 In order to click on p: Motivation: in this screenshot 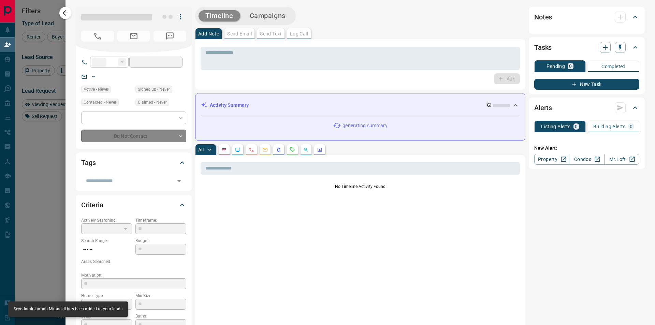, I will do `click(134, 275)`.